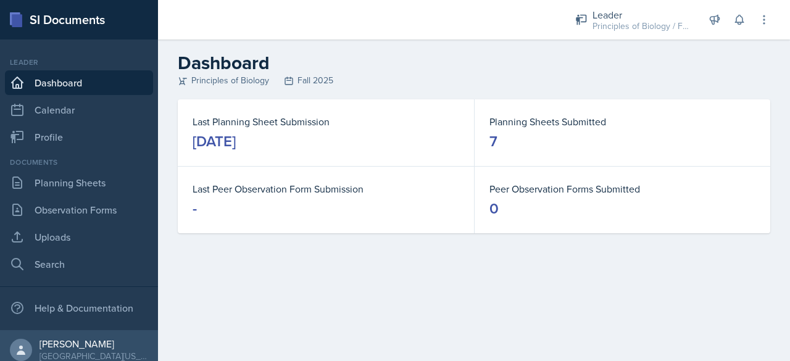 Image resolution: width=790 pixels, height=361 pixels. I want to click on a: Planning Sheets, so click(79, 183).